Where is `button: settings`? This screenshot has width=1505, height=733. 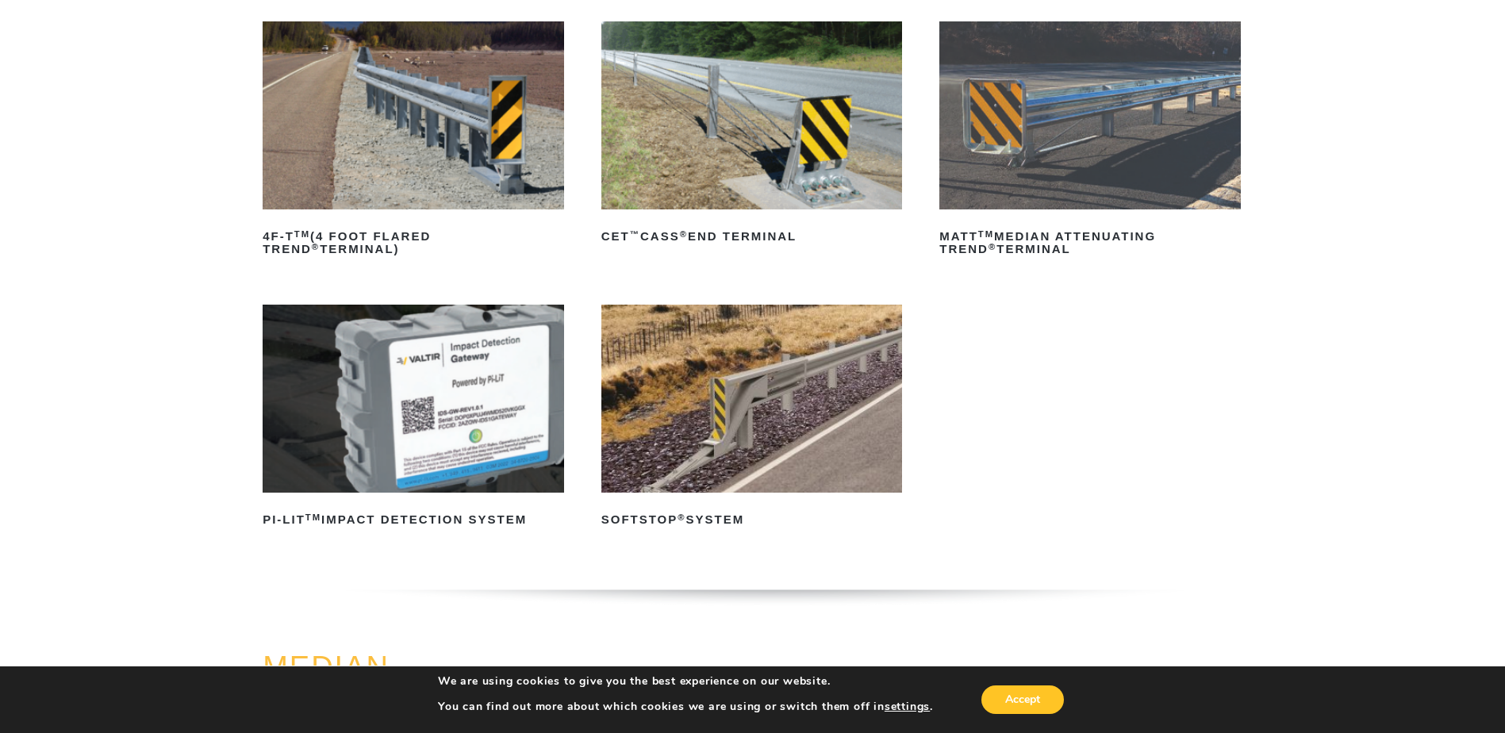 button: settings is located at coordinates (907, 707).